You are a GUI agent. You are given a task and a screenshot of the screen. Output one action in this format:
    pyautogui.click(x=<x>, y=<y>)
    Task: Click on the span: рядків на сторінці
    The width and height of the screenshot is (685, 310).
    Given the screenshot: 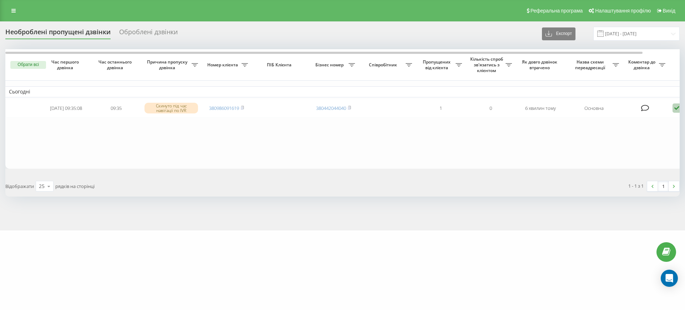 What is the action you would take?
    pyautogui.click(x=75, y=186)
    